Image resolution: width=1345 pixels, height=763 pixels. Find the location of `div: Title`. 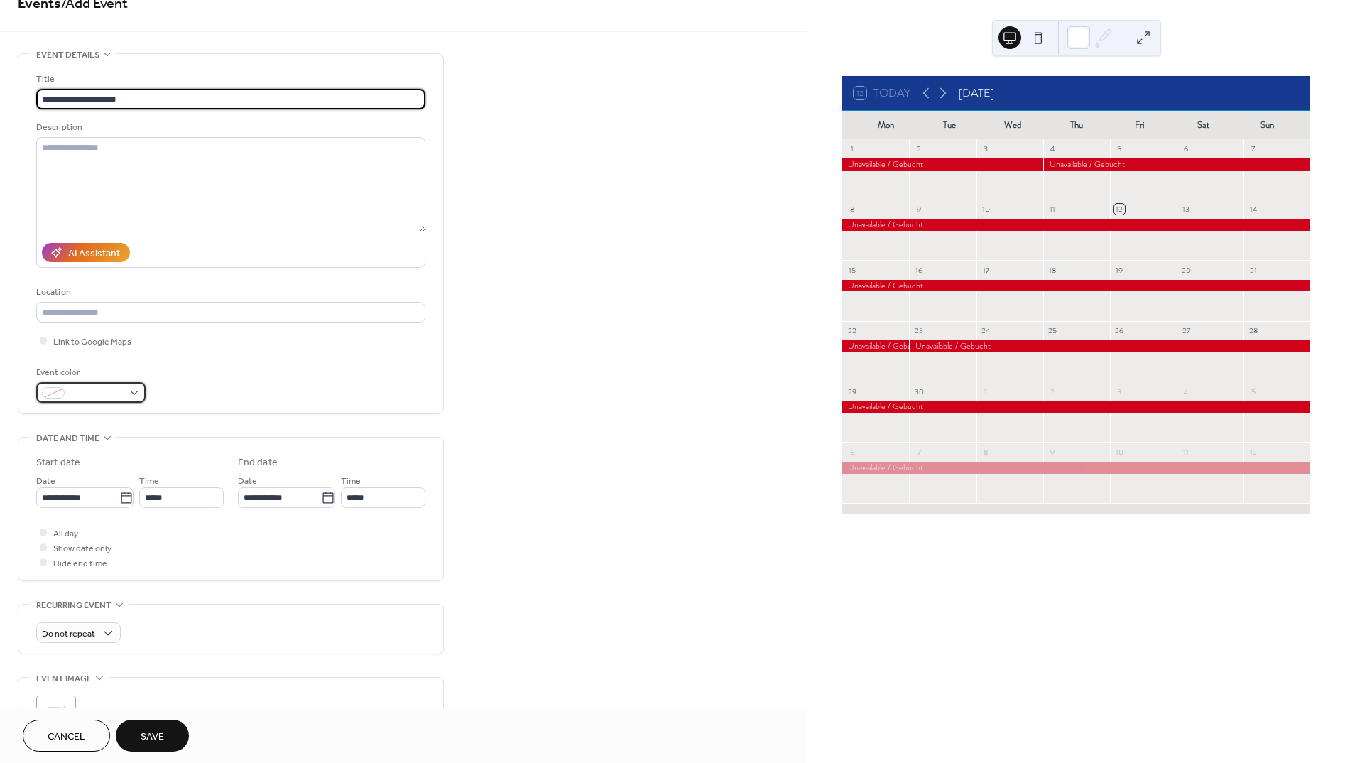

div: Title is located at coordinates (229, 79).